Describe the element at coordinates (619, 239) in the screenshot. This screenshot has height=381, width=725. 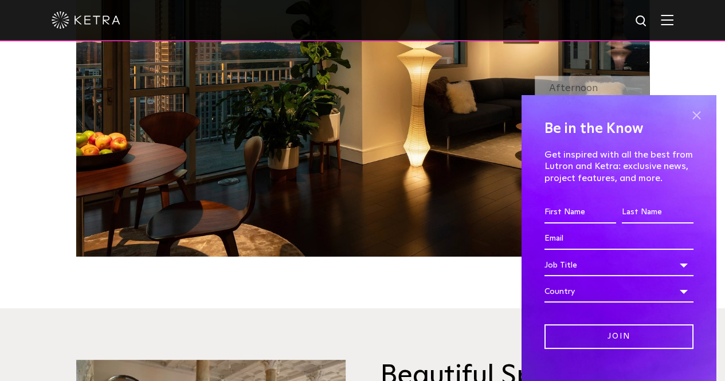
I see `input: Email` at that location.